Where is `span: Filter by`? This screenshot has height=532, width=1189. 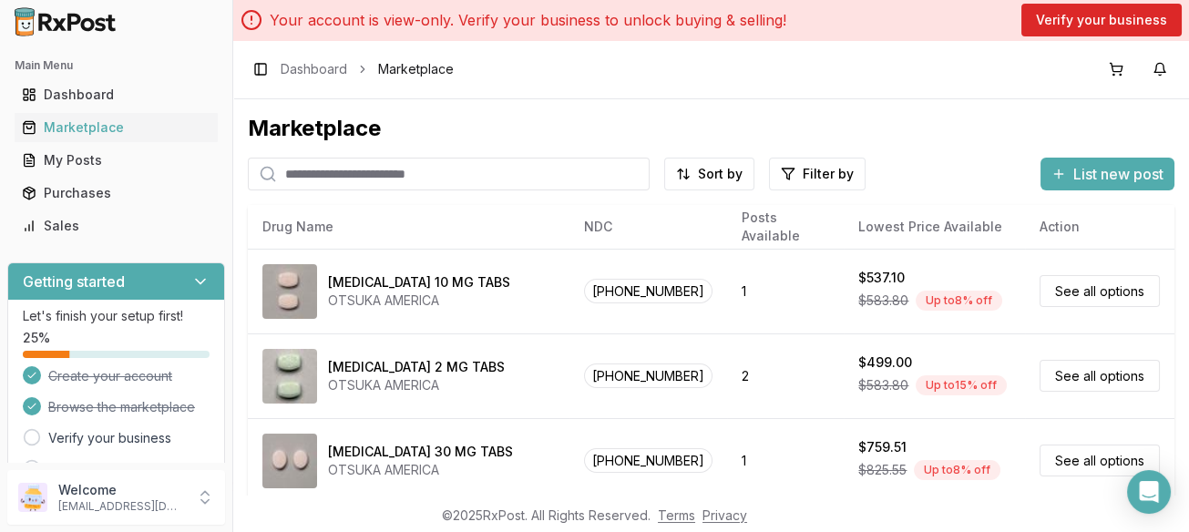 span: Filter by is located at coordinates (828, 174).